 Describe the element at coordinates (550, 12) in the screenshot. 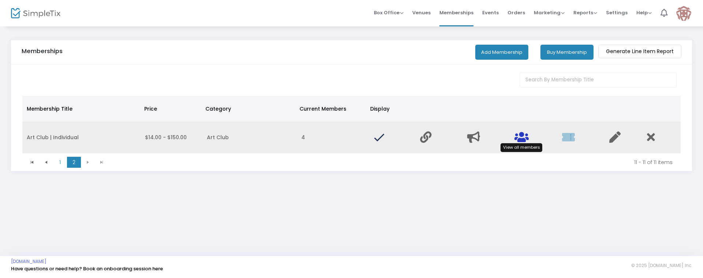

I see `span: Marketing` at that location.